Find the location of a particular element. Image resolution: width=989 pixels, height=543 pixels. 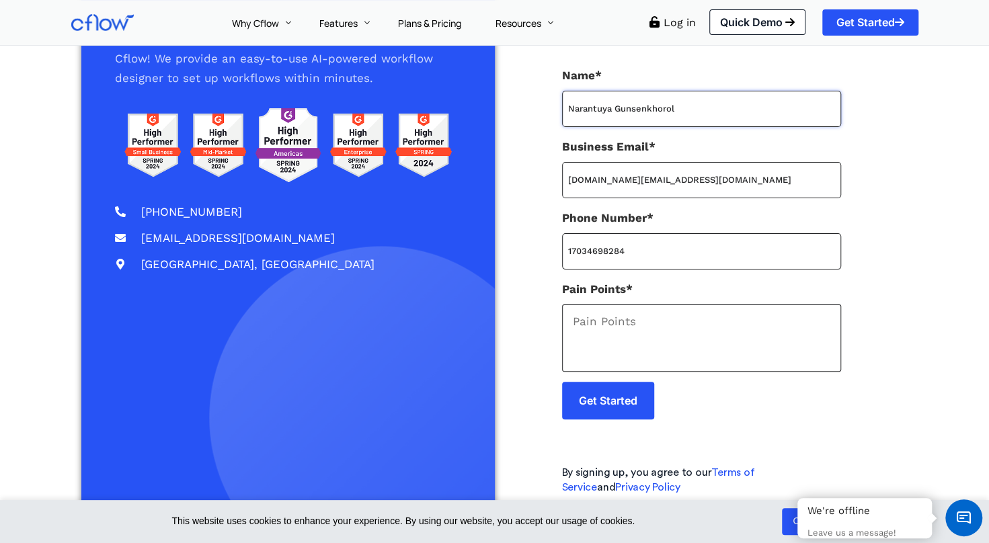

span: Chat Widget is located at coordinates (963, 518).